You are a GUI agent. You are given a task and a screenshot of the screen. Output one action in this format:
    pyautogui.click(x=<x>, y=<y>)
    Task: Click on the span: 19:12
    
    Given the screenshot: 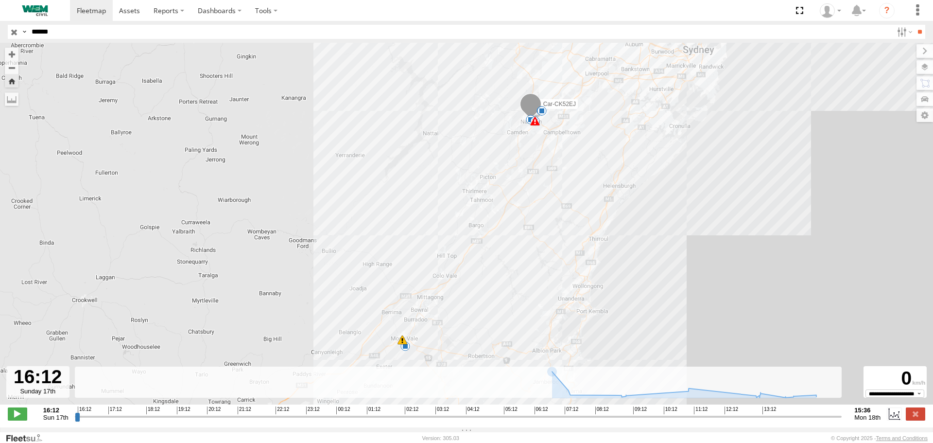 What is the action you would take?
    pyautogui.click(x=184, y=410)
    